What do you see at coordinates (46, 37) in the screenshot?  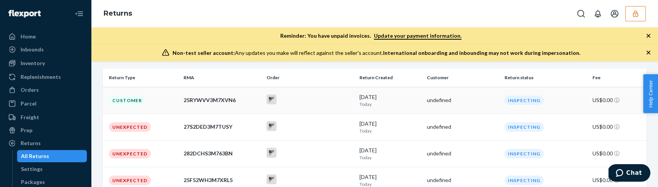 I see `a: Home` at bounding box center [46, 37].